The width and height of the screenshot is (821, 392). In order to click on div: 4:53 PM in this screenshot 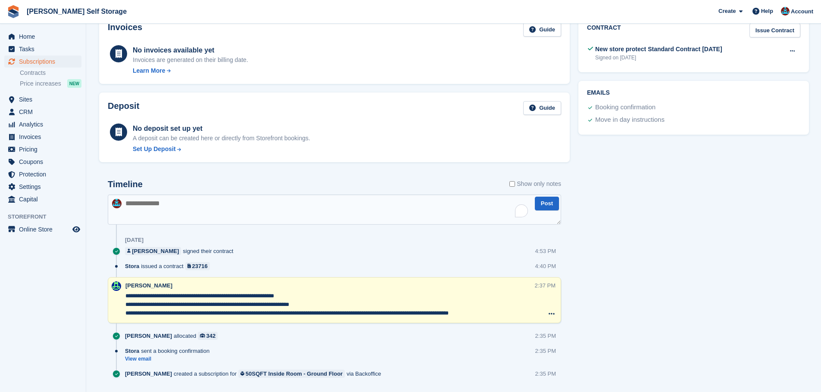, I will do `click(545, 251)`.